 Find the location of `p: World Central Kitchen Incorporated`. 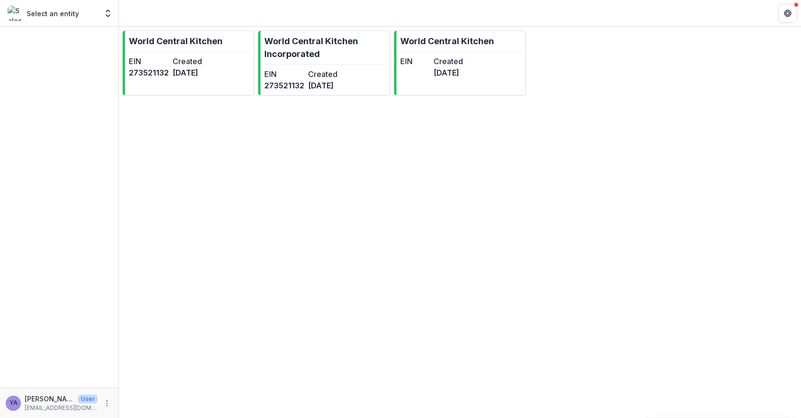

p: World Central Kitchen Incorporated is located at coordinates (325, 48).